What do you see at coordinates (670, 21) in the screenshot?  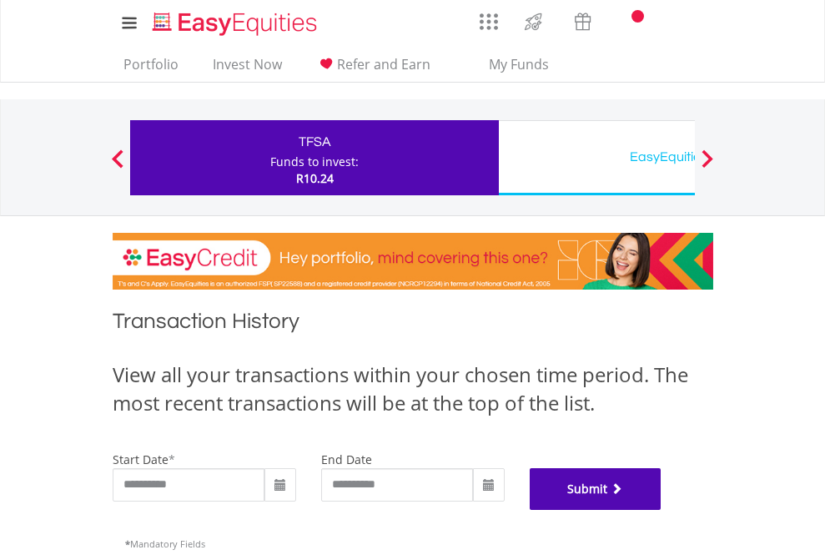 I see `a: FAQ's and Support` at bounding box center [670, 21].